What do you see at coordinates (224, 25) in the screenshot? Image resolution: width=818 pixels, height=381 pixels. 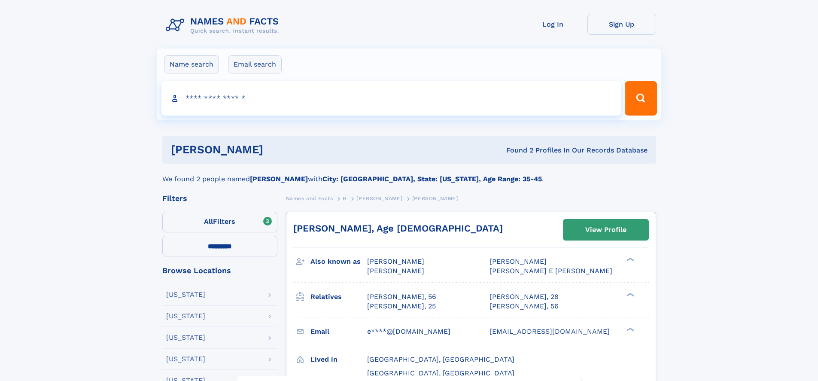 I see `img: Logo Names and Facts` at bounding box center [224, 25].